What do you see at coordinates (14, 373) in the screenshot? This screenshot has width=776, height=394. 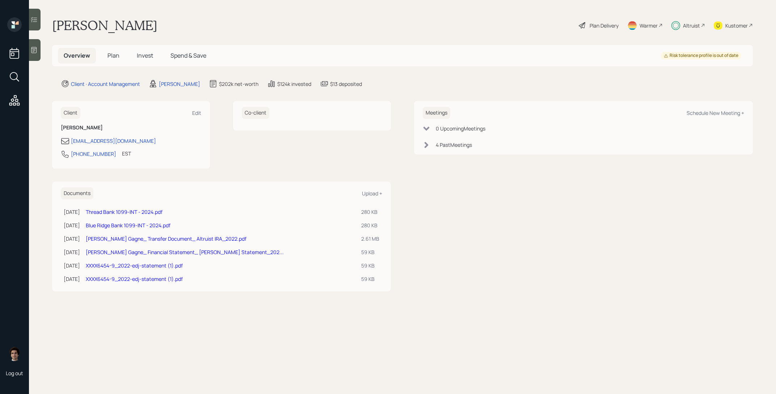 I see `div: Log out` at bounding box center [14, 373].